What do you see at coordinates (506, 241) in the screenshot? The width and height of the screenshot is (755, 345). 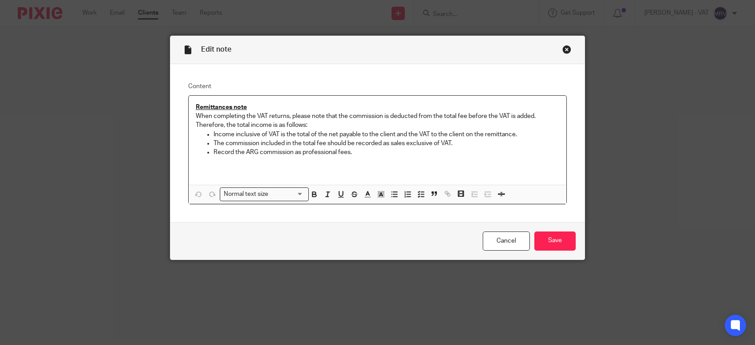 I see `a: Cancel` at bounding box center [506, 241].